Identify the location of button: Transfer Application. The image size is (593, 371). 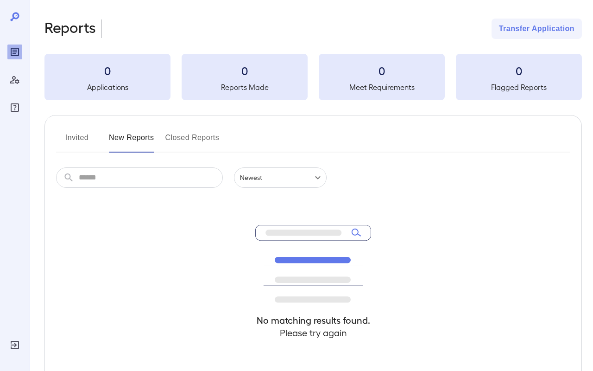
(537, 29).